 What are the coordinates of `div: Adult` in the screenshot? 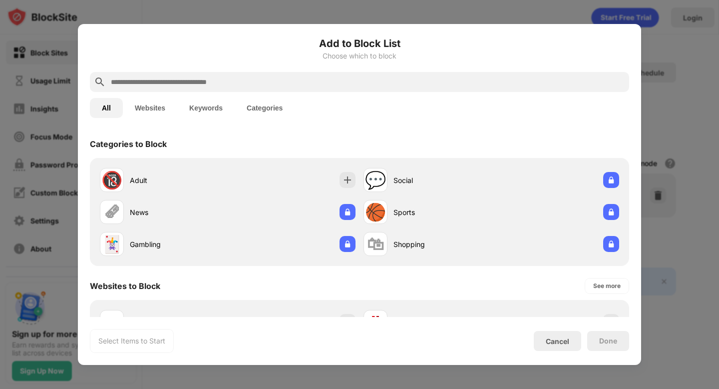 It's located at (179, 180).